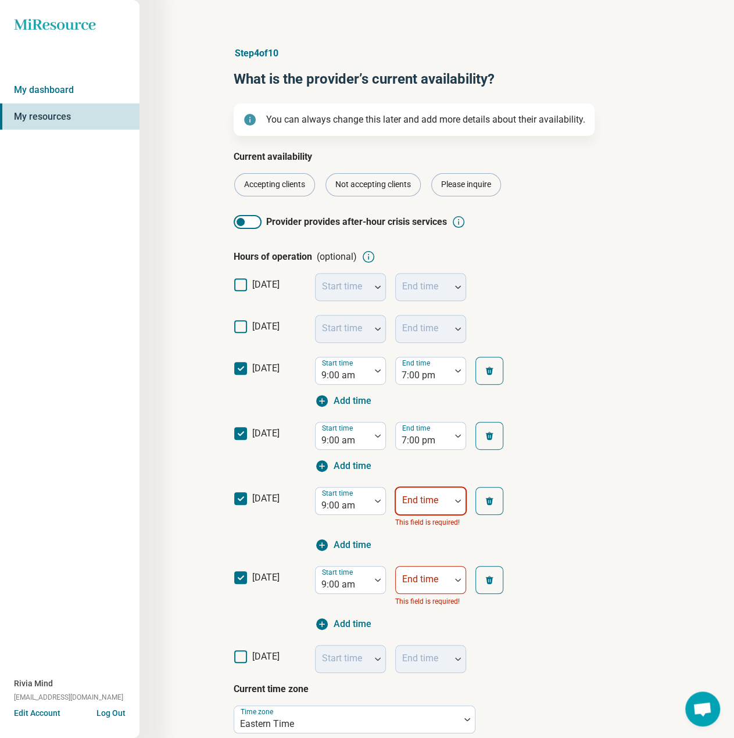  What do you see at coordinates (437, 80) in the screenshot?
I see `h1: What is the provider’s current availability?` at bounding box center [437, 80].